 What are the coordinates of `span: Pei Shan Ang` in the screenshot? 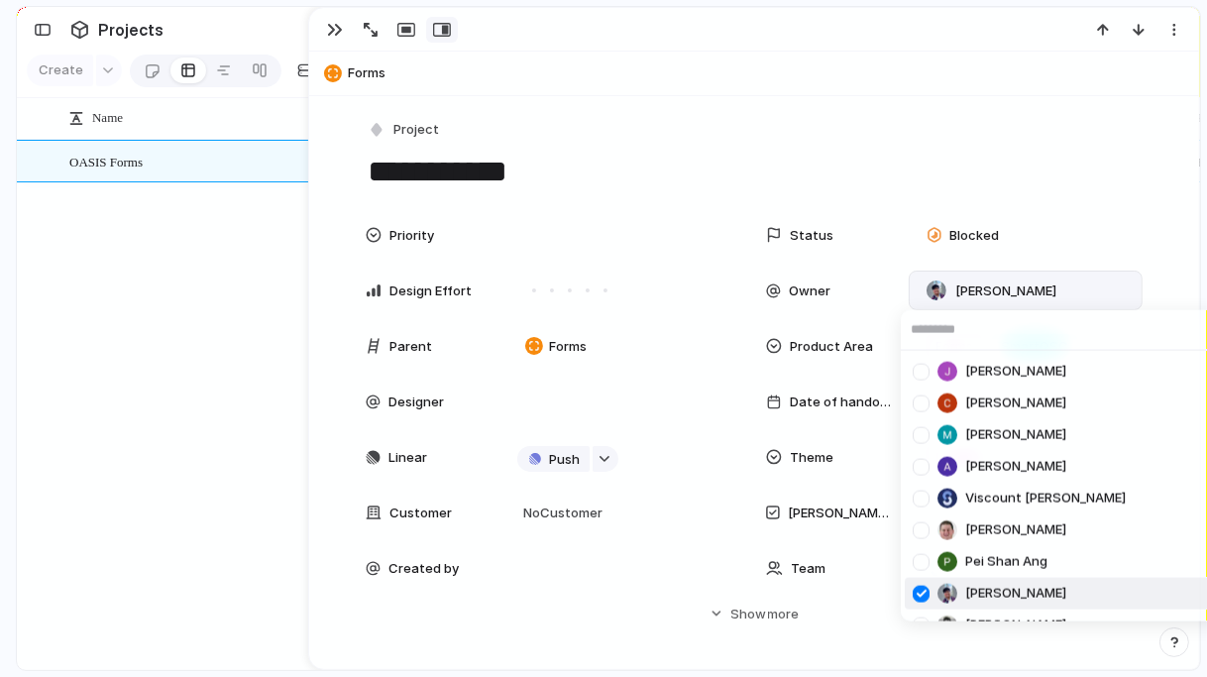 It's located at (1006, 562).